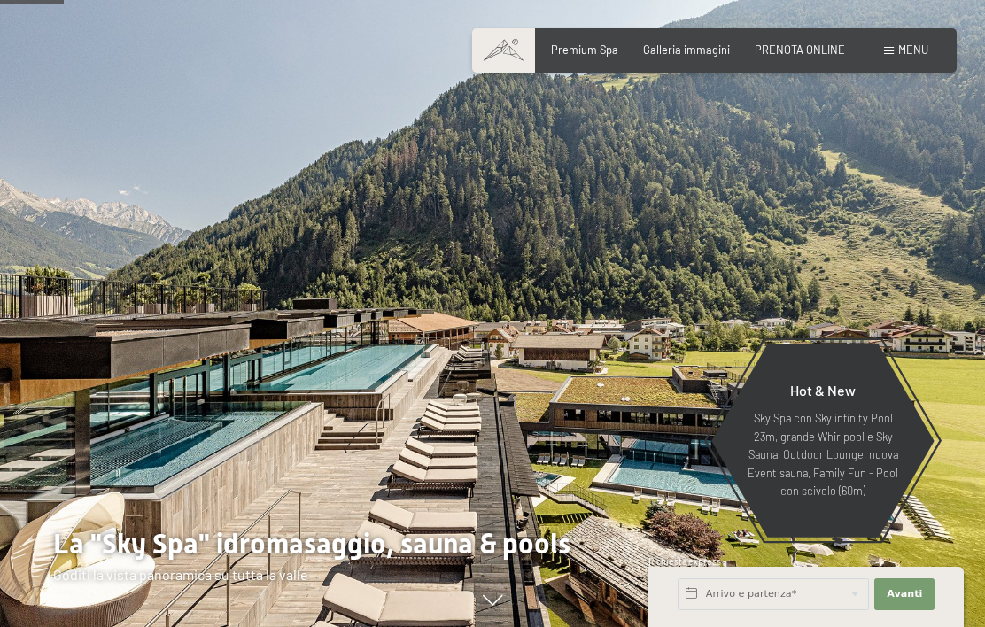 The height and width of the screenshot is (627, 985). I want to click on span: Avanti, so click(905, 595).